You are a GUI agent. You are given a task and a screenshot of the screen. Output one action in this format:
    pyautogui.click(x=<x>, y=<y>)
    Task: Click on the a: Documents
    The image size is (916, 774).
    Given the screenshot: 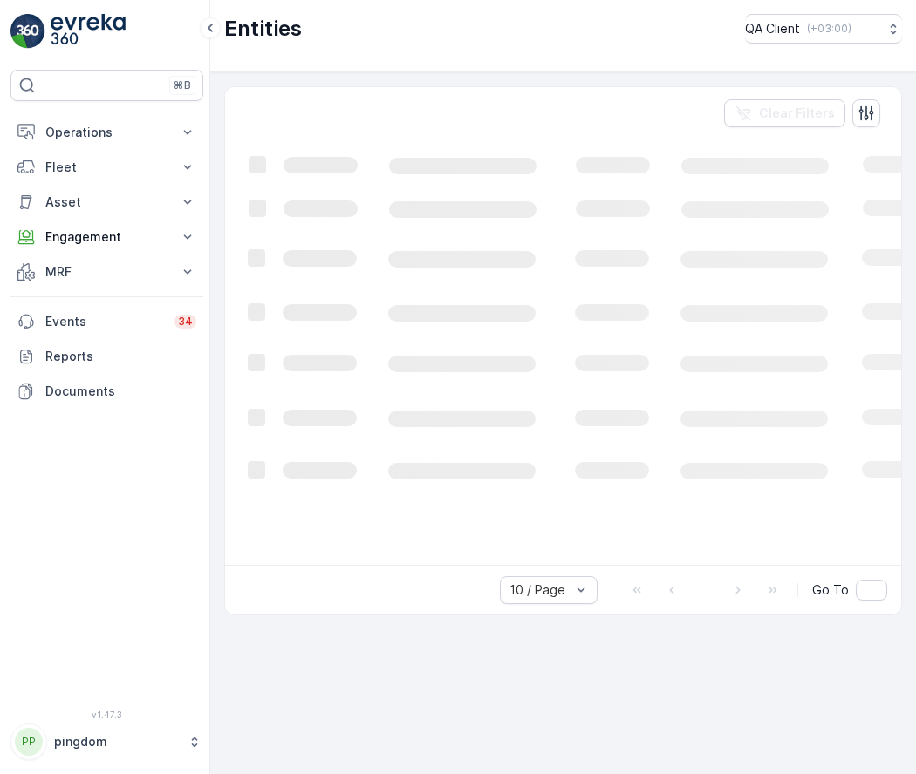 What is the action you would take?
    pyautogui.click(x=106, y=392)
    